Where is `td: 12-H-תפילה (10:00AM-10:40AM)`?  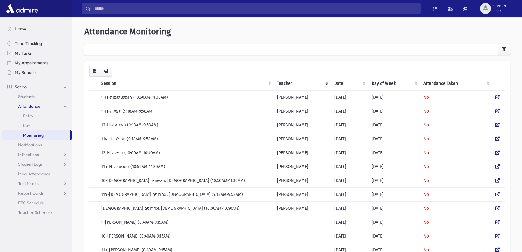
td: 12-H-תפילה (10:00AM-10:40AM) is located at coordinates (185, 153).